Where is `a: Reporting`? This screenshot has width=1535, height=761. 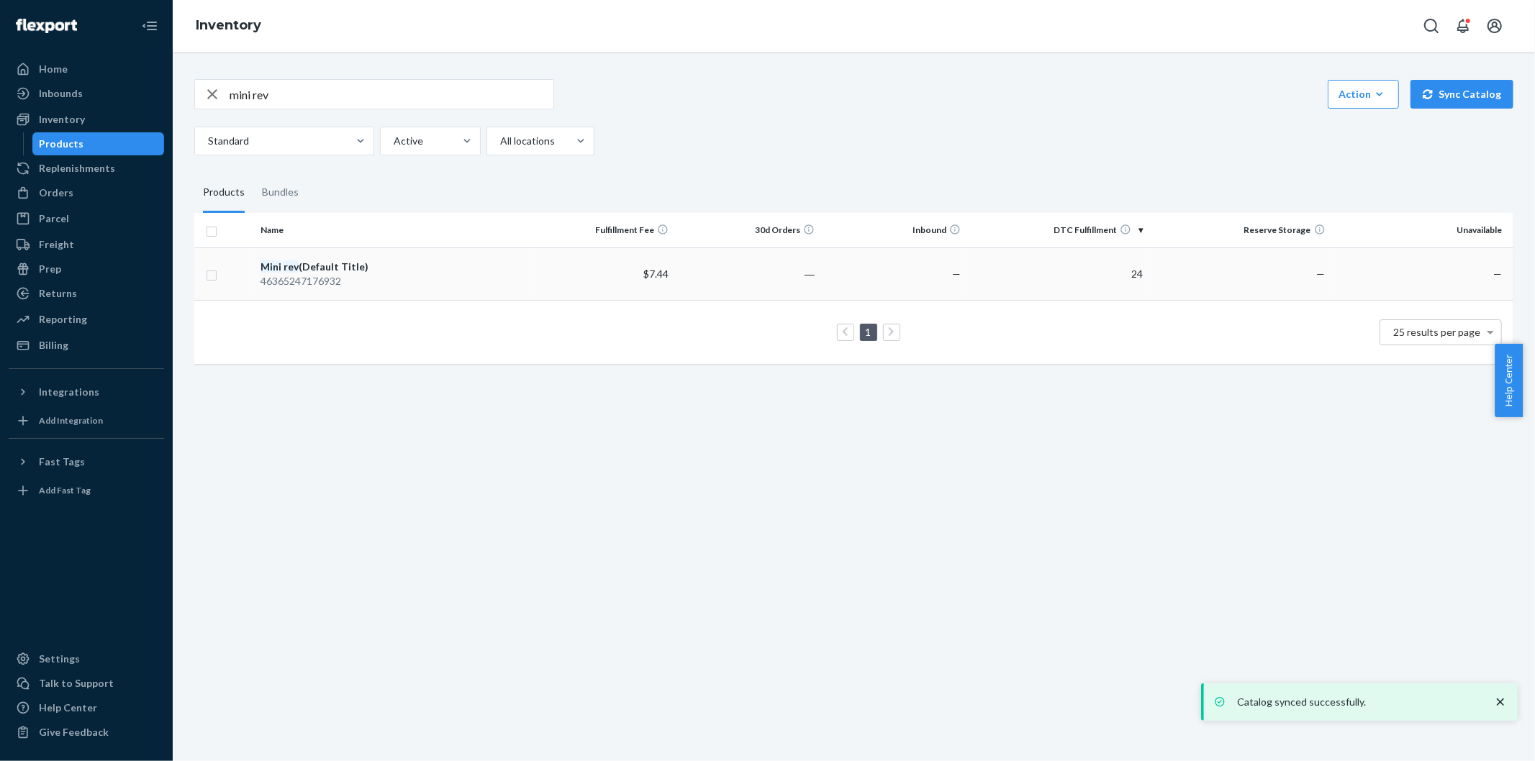 a: Reporting is located at coordinates (86, 320).